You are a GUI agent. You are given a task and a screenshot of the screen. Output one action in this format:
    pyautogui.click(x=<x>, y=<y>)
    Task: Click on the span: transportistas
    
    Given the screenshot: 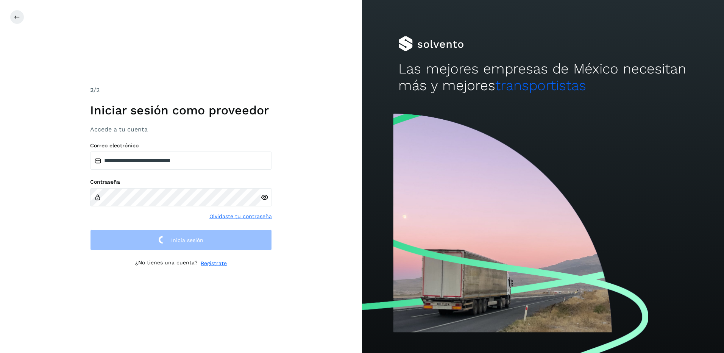 What is the action you would take?
    pyautogui.click(x=541, y=85)
    